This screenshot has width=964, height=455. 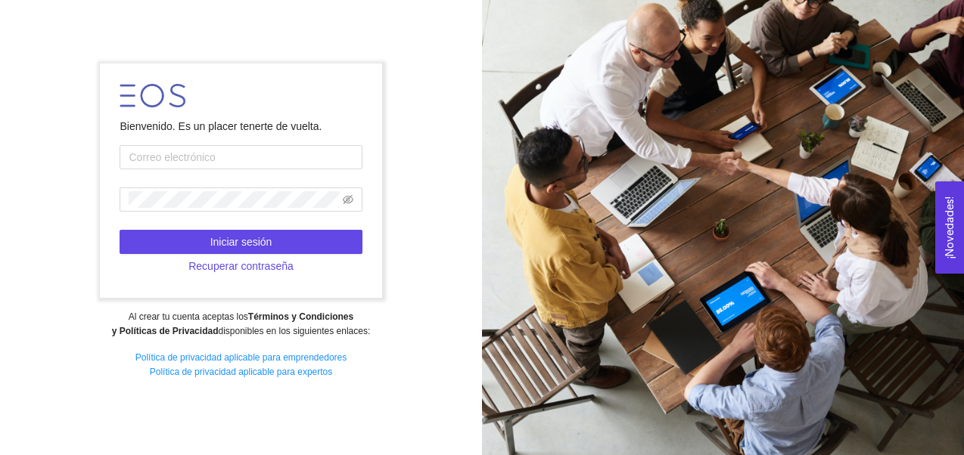 I want to click on div: Bienvenido. Es un placer tenerte de vuelta., so click(x=241, y=126).